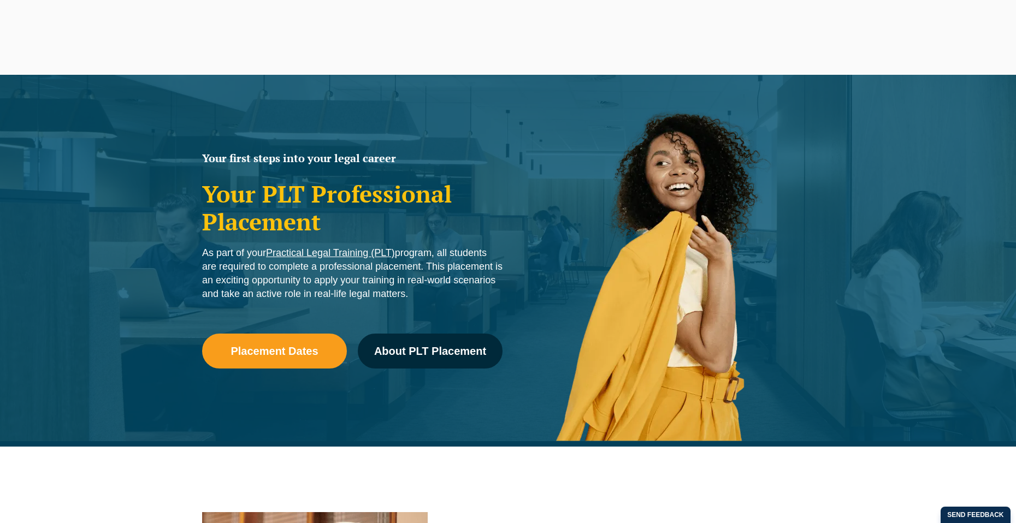 The width and height of the screenshot is (1016, 523). Describe the element at coordinates (430, 351) in the screenshot. I see `span: About PLT Placement` at that location.